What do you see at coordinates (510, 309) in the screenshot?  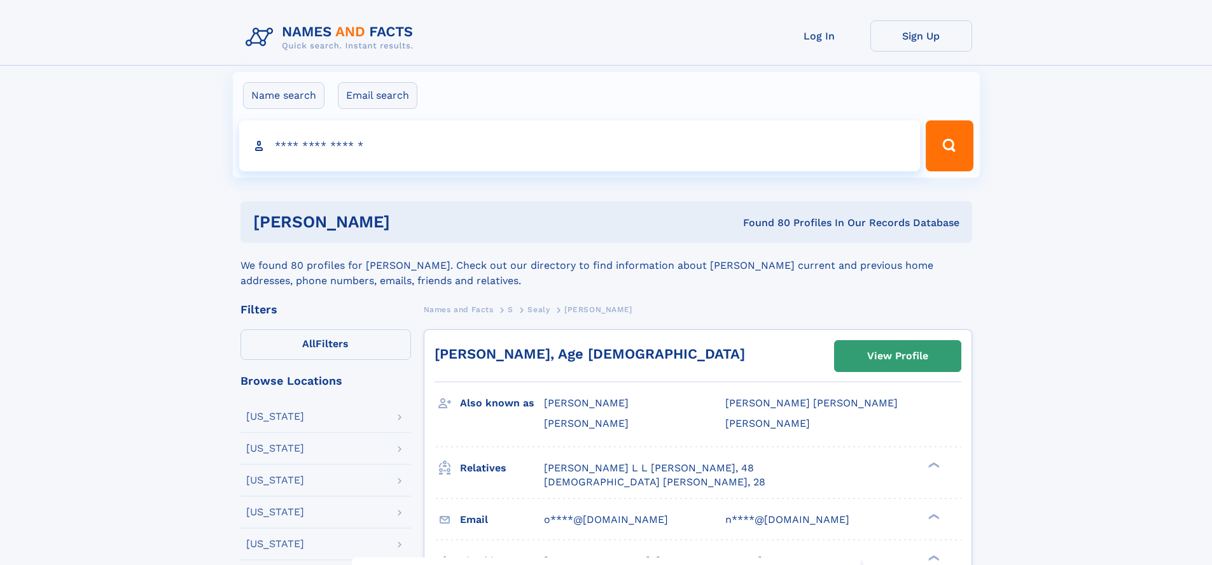 I see `a: S` at bounding box center [510, 309].